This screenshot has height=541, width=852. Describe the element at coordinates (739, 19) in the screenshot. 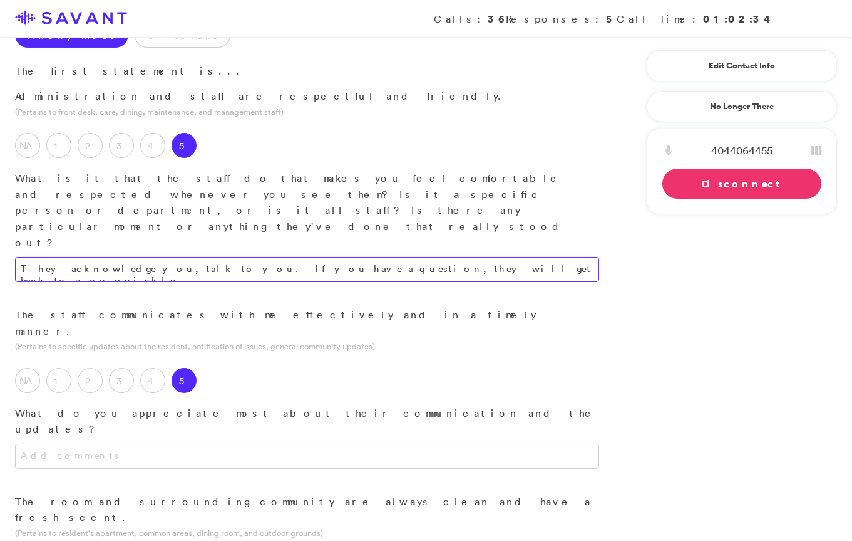

I see `strong: 01:02:34` at that location.